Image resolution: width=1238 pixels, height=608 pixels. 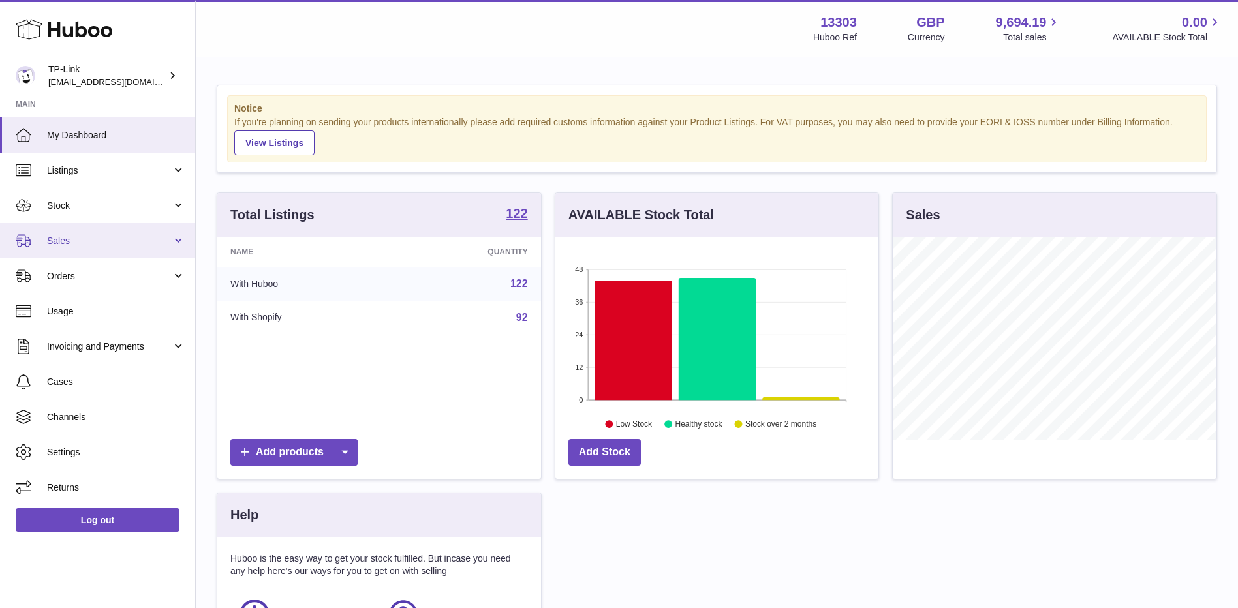 I want to click on text: 12, so click(x=579, y=368).